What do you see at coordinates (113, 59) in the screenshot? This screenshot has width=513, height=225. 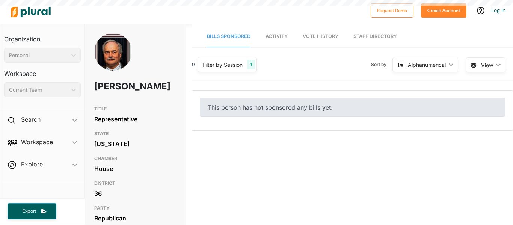 I see `img: Headshot of Randy Wood` at bounding box center [113, 59].